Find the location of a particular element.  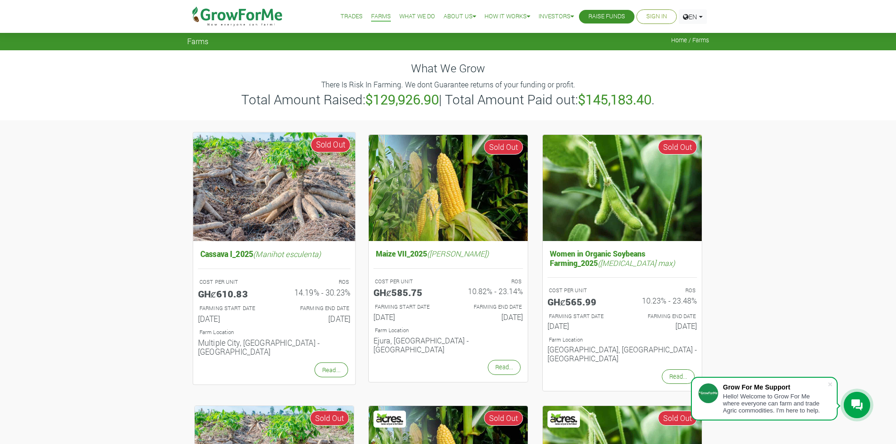

a: What We Do is located at coordinates (417, 16).